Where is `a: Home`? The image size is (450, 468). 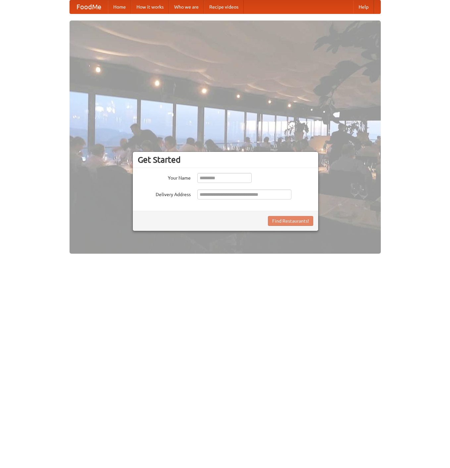 a: Home is located at coordinates (119, 7).